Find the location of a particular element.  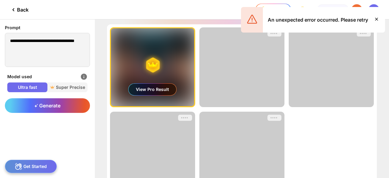

span: Super Precise is located at coordinates (68, 87).